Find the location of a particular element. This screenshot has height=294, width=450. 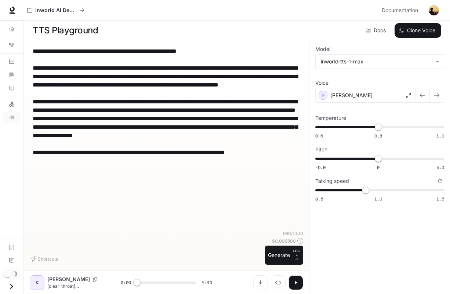

span: 0:00 is located at coordinates (126, 283).